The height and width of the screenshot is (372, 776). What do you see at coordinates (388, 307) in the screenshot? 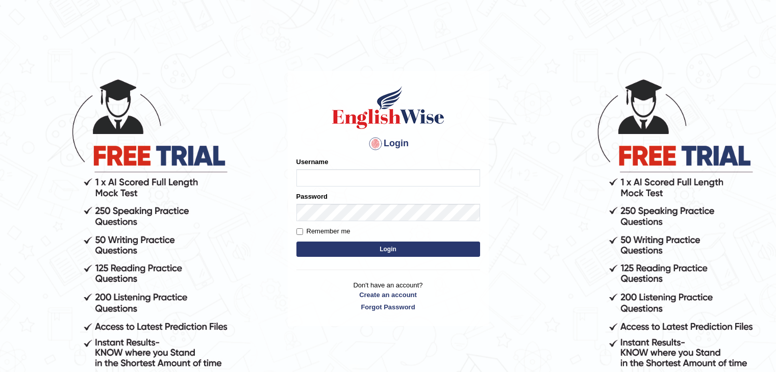
I see `a: Forgot Password` at bounding box center [388, 307].